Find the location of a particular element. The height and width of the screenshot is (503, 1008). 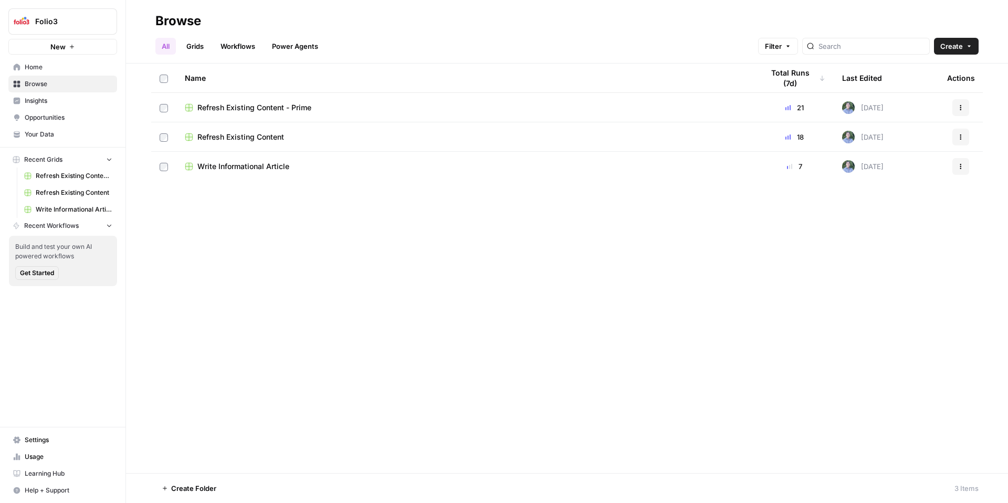

a: Usage is located at coordinates (62, 457).